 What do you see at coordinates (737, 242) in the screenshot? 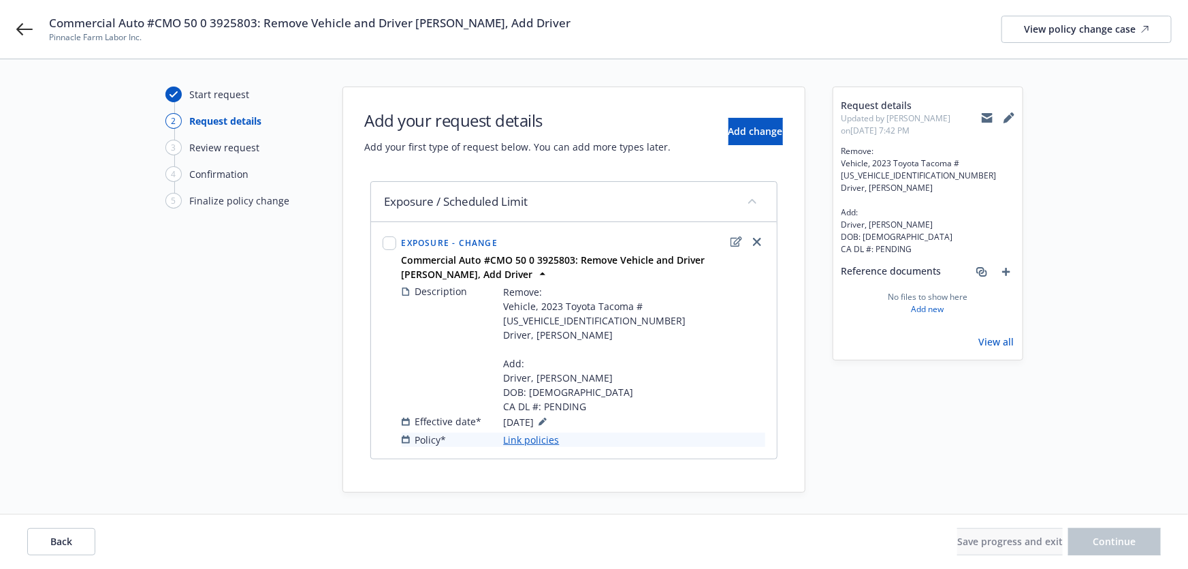
I see `a: edit` at bounding box center [737, 242].